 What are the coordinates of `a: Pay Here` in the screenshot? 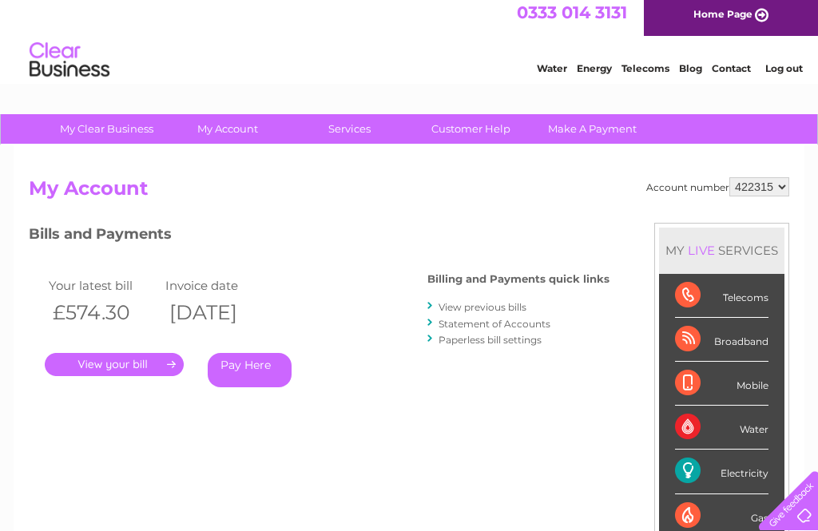 It's located at (249, 370).